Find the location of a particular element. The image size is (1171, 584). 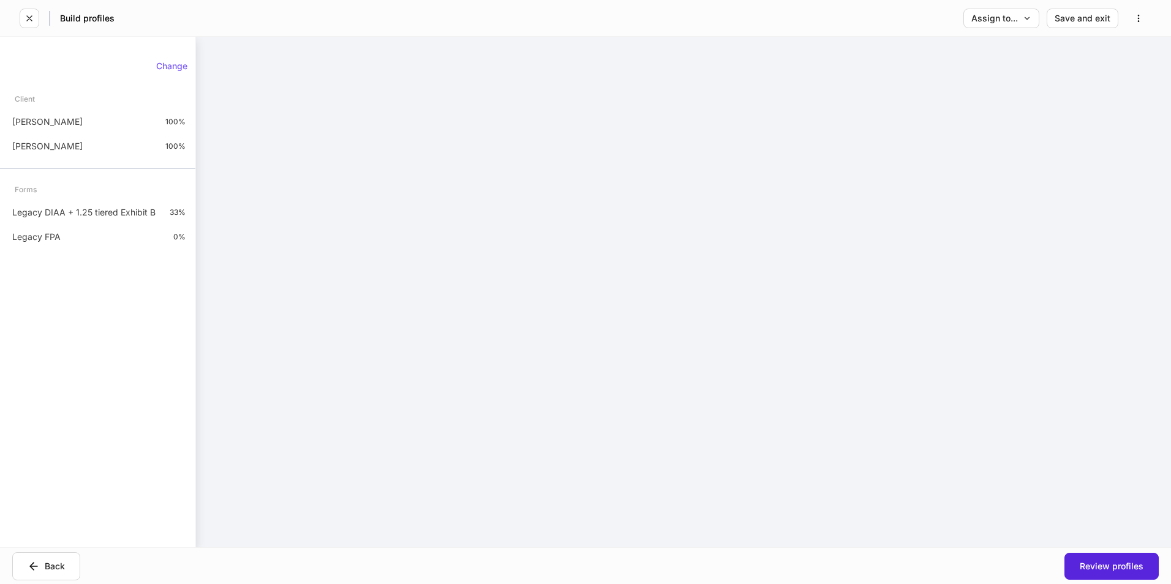

div: Save and exit is located at coordinates (1083, 18).